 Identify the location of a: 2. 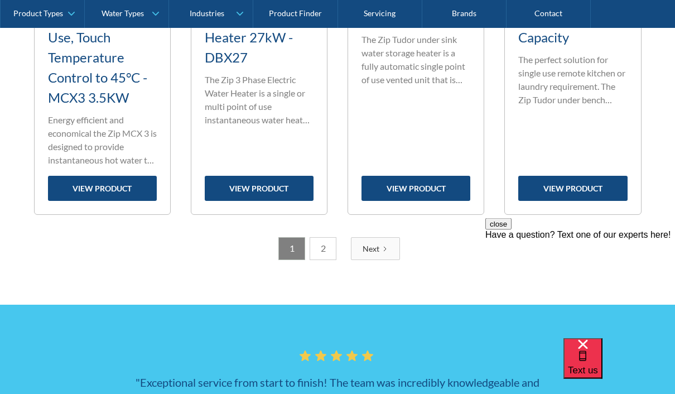
(323, 249).